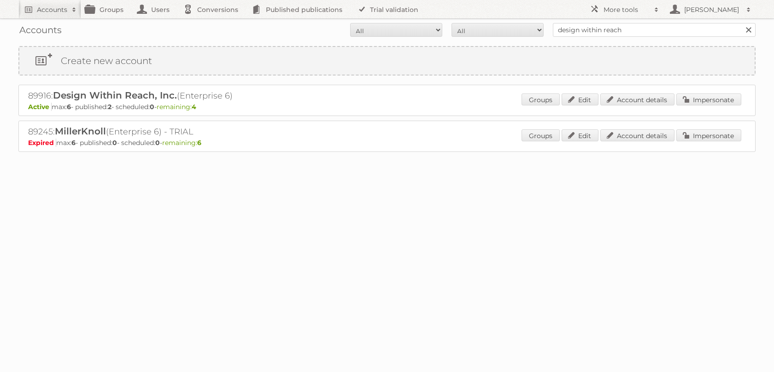 This screenshot has width=774, height=372. I want to click on span: Active, so click(40, 107).